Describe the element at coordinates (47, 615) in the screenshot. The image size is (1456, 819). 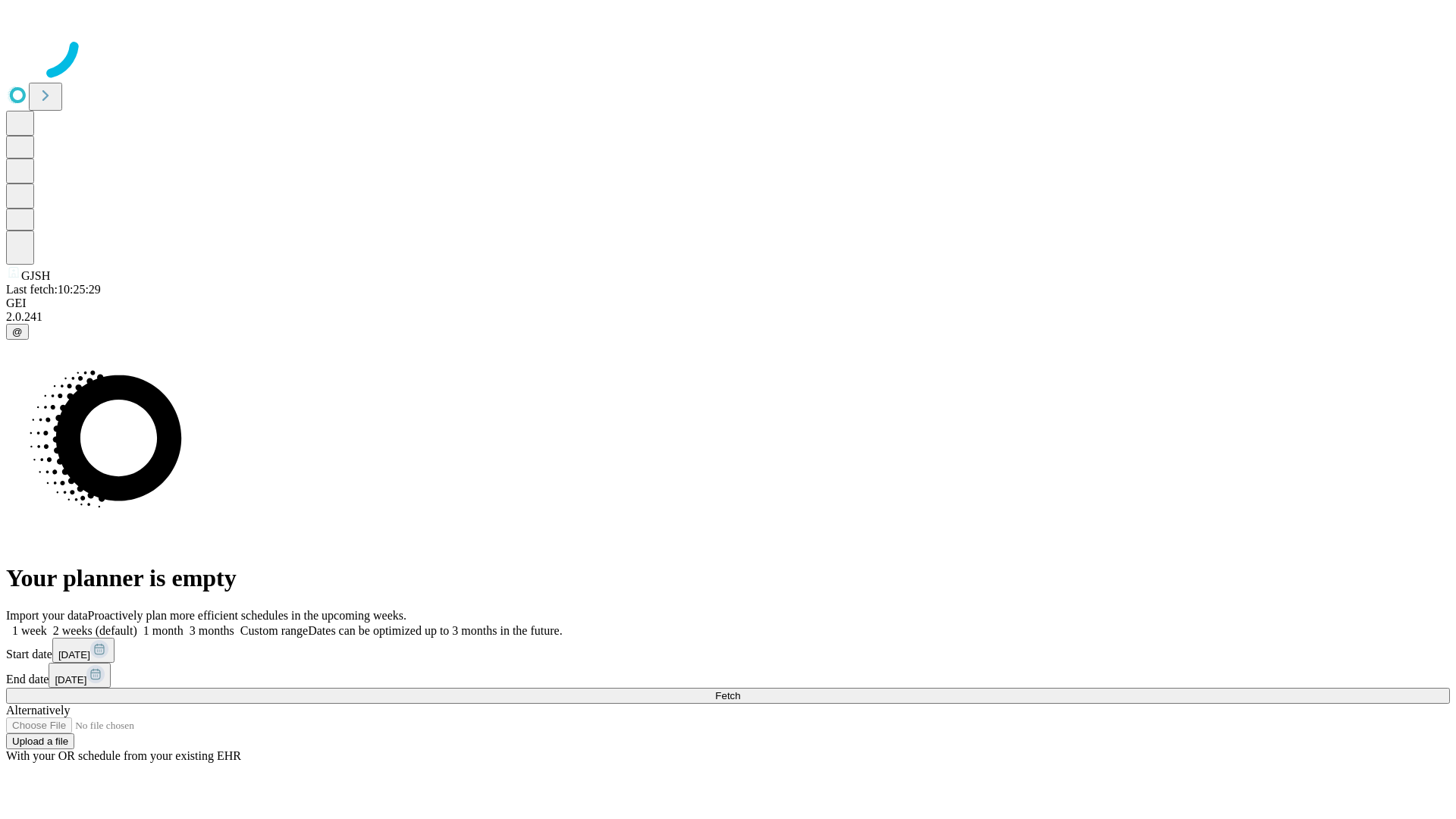
I see `span: Import your data` at that location.